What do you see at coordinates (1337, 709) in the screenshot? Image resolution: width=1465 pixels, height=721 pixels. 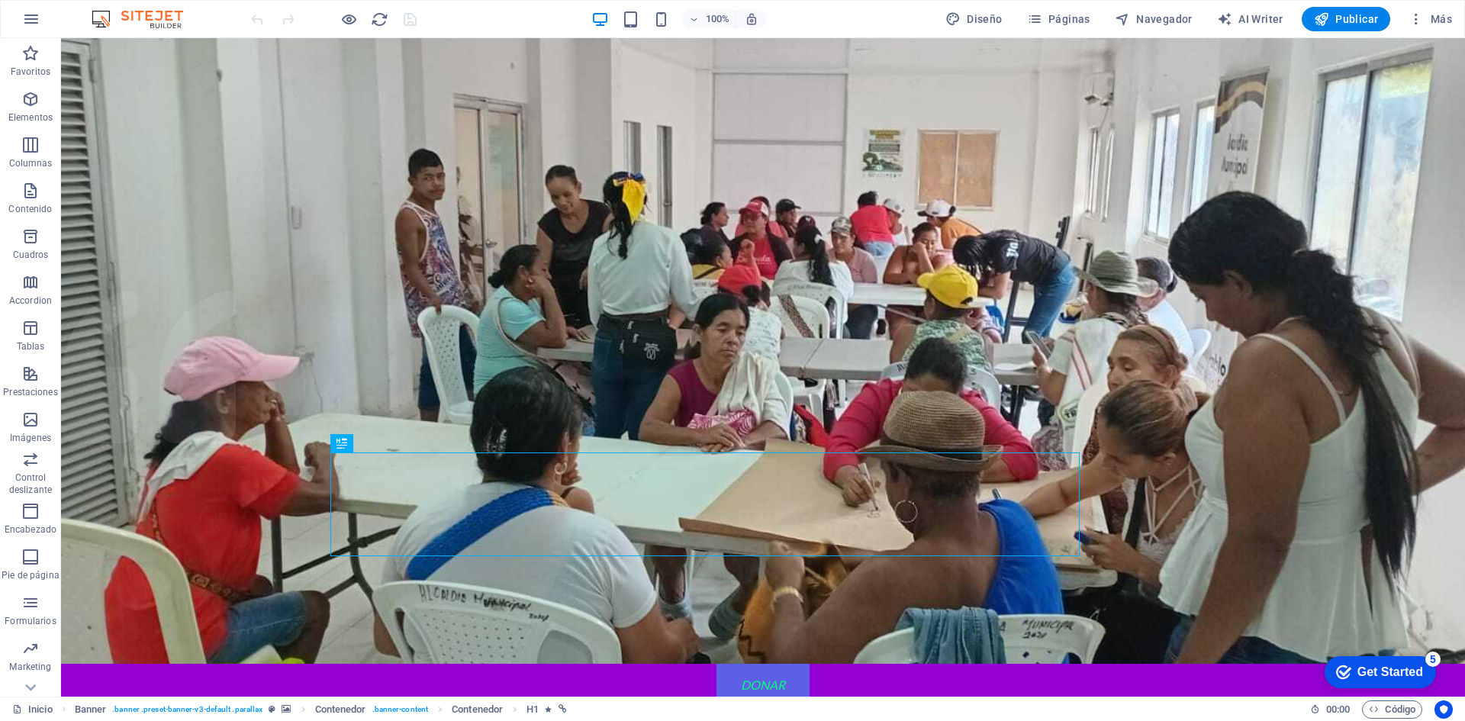 I see `span: 00 00` at bounding box center [1337, 709].